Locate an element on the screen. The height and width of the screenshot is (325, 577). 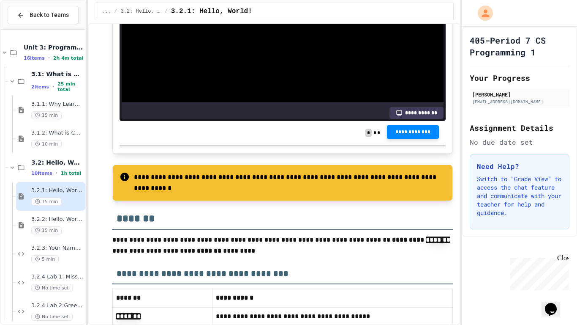
h2: Assignment Details is located at coordinates (520, 128).